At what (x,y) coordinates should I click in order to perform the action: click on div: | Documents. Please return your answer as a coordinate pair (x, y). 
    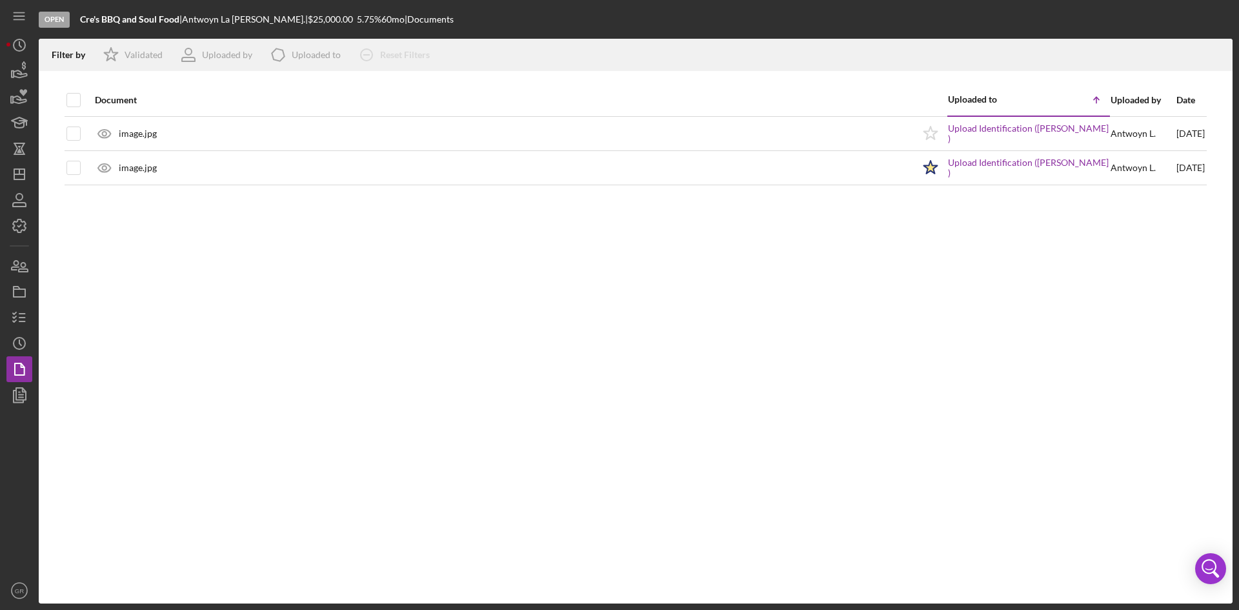
    Looking at the image, I should click on (429, 19).